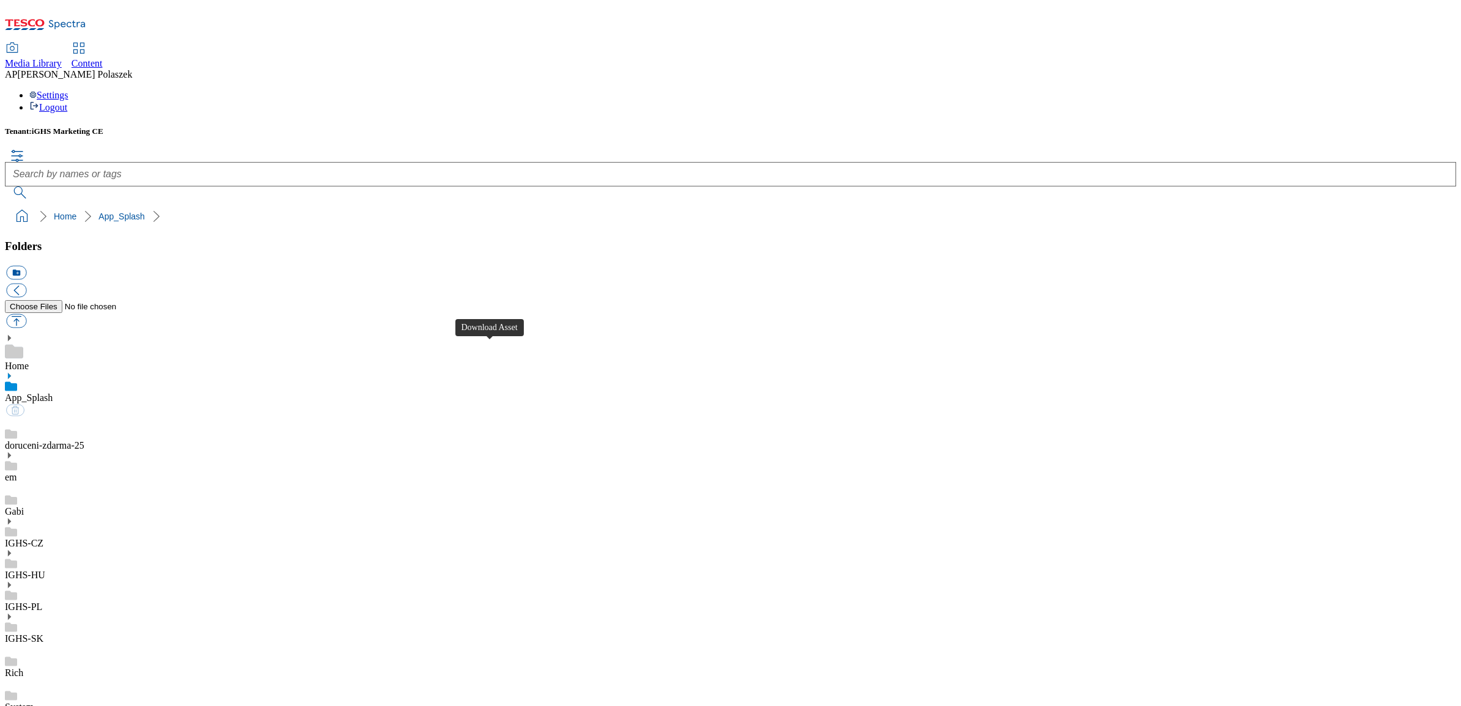  Describe the element at coordinates (24, 638) in the screenshot. I see `a: IGHS-SK` at that location.